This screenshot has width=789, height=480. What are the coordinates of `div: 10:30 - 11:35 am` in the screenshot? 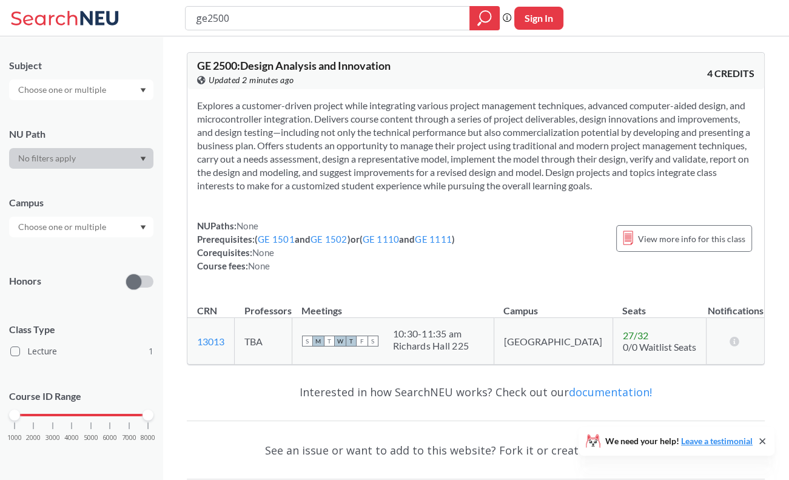 It's located at (431, 334).